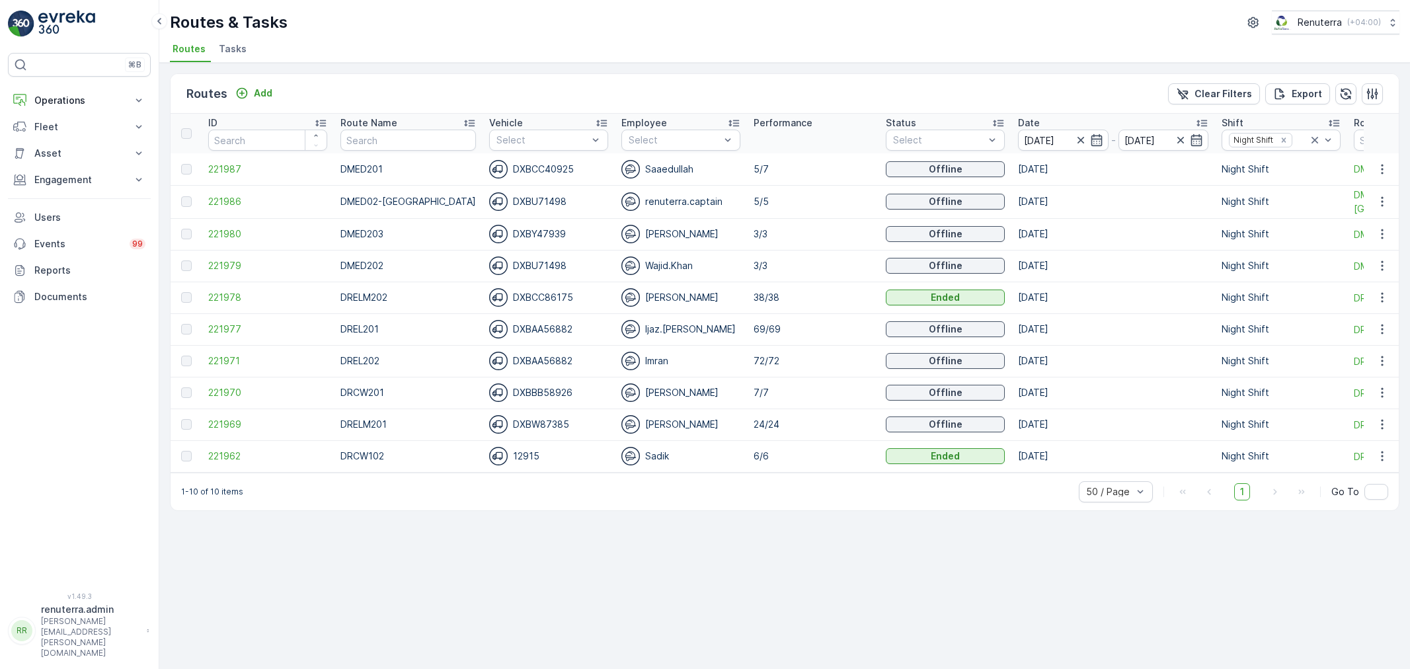 This screenshot has width=1410, height=669. What do you see at coordinates (268, 424) in the screenshot?
I see `a: 221969` at bounding box center [268, 424].